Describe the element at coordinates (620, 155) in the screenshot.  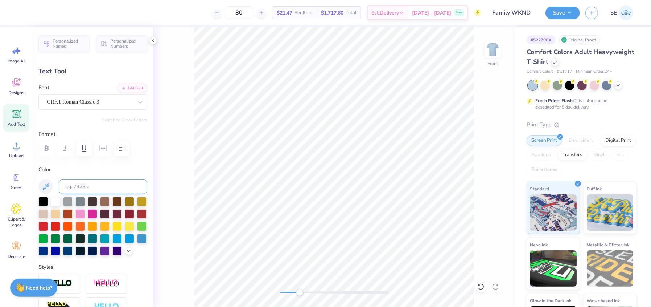
I see `div: Foil` at that location.